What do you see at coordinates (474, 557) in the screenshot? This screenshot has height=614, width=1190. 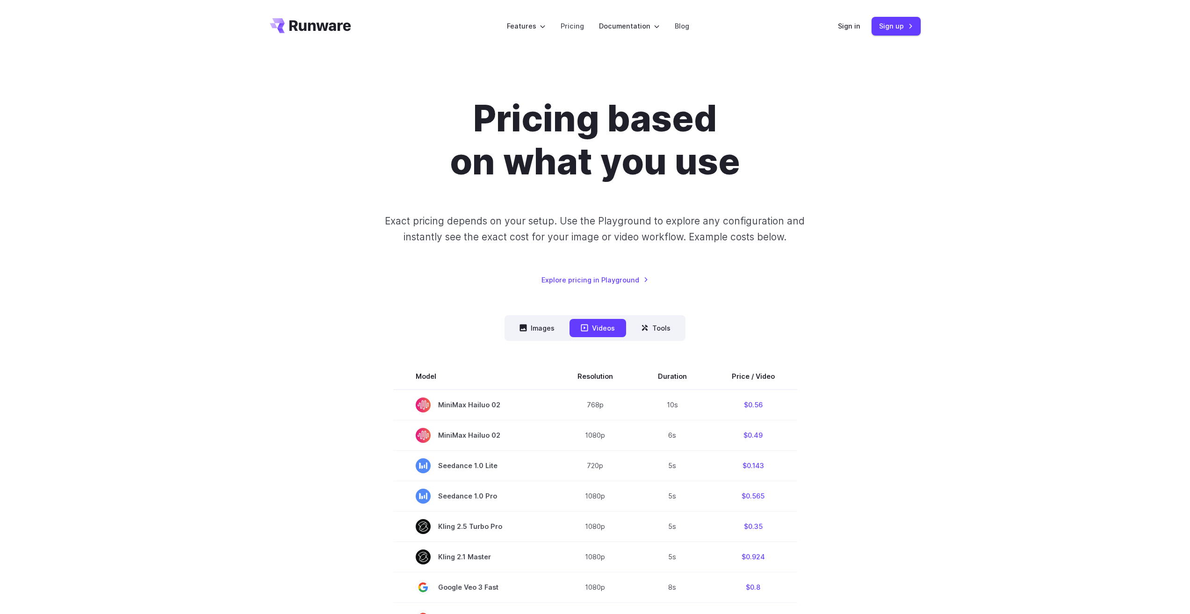 I see `span: Kling 2.1 Master` at bounding box center [474, 557].